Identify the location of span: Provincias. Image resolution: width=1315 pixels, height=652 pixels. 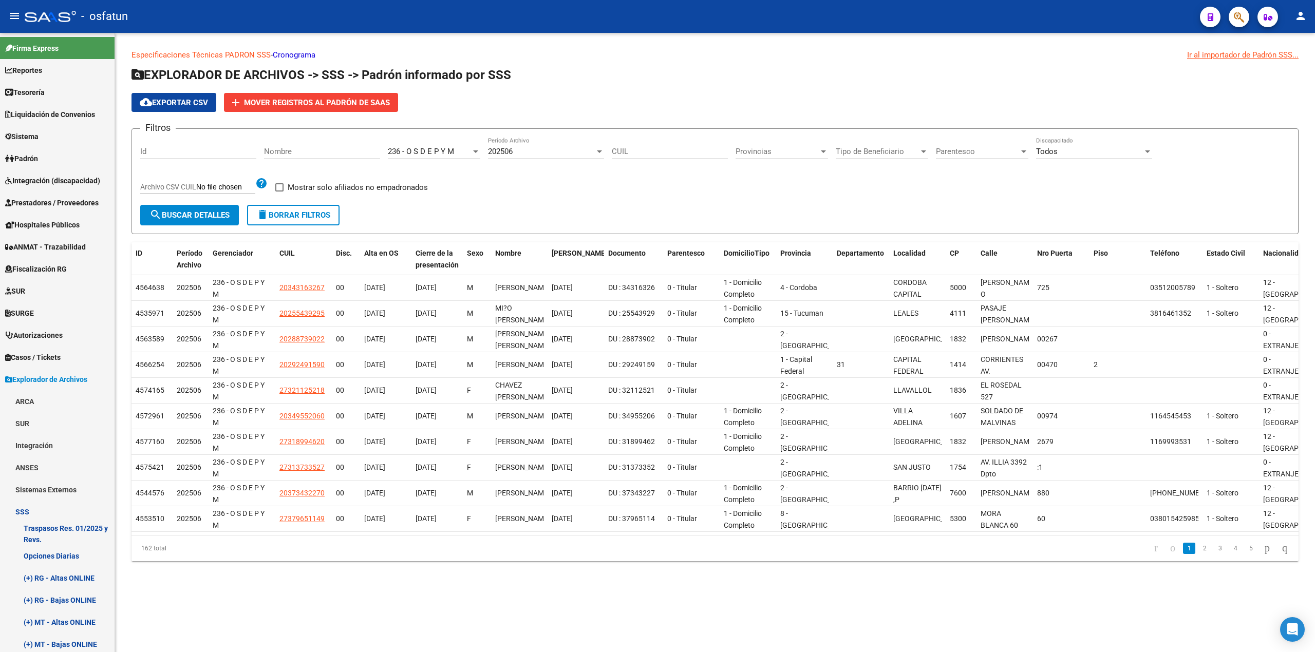
(777, 152).